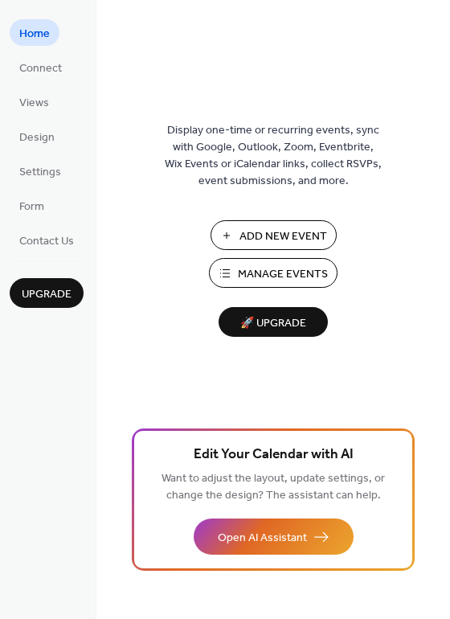 The width and height of the screenshot is (450, 619). What do you see at coordinates (40, 172) in the screenshot?
I see `span: Settings` at bounding box center [40, 172].